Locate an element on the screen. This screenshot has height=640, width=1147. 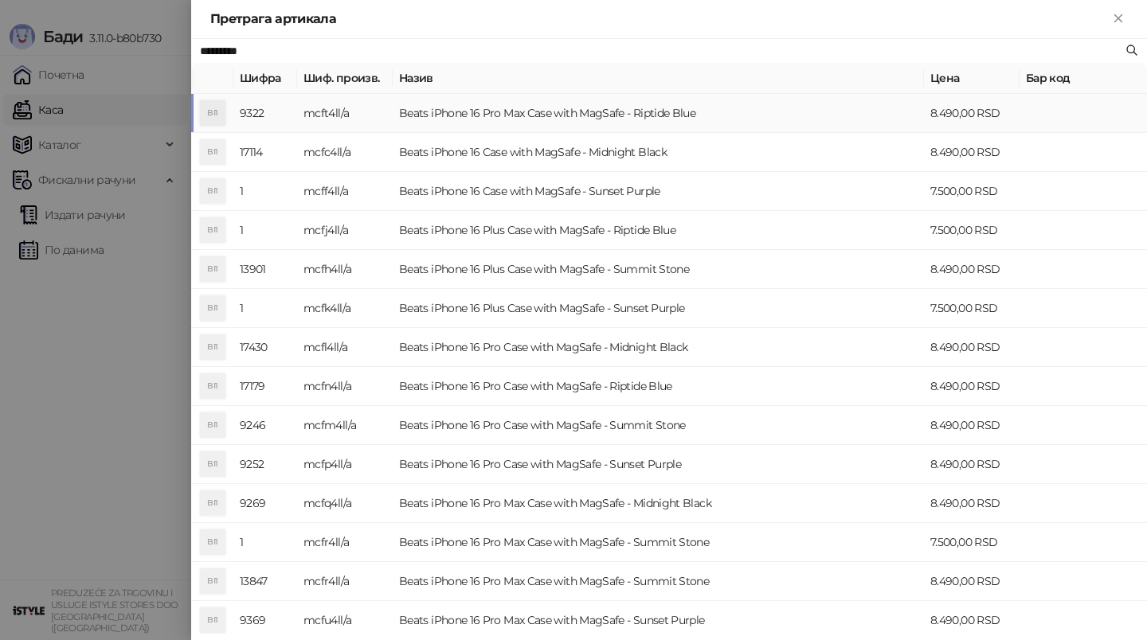
td: 17179 is located at coordinates (265, 386).